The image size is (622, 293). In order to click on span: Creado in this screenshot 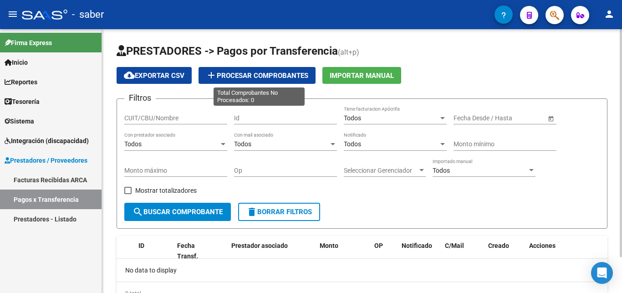, I will do `click(498, 245)`.